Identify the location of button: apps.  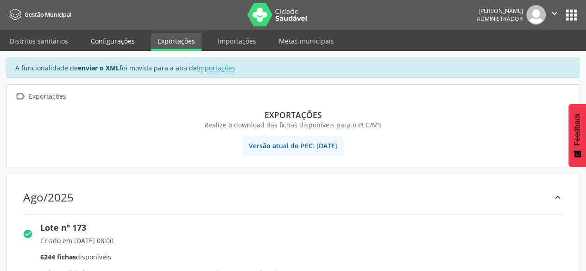
(571, 15).